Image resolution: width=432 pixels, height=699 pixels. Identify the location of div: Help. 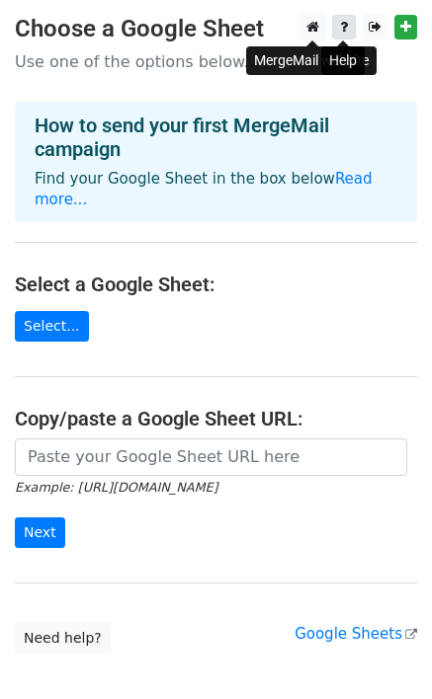
(343, 60).